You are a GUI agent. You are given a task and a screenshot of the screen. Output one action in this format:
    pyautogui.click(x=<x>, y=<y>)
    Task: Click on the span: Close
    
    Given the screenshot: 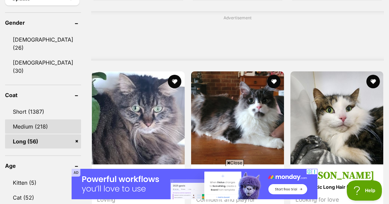 What is the action you would take?
    pyautogui.click(x=235, y=162)
    